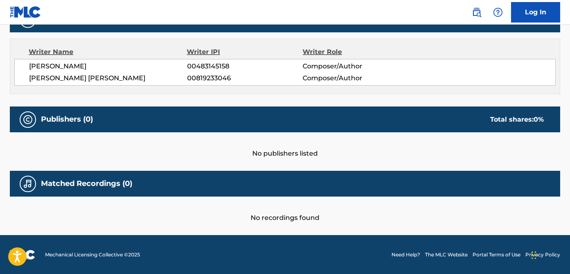 This screenshot has height=274, width=570. Describe the element at coordinates (108, 52) in the screenshot. I see `div: Writer Name` at that location.